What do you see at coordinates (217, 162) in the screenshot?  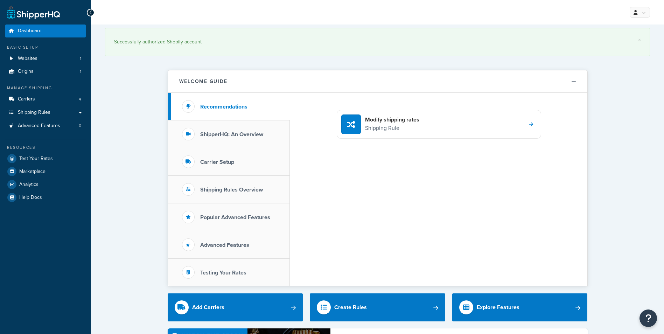 I see `h3: Carrier Setup` at bounding box center [217, 162].